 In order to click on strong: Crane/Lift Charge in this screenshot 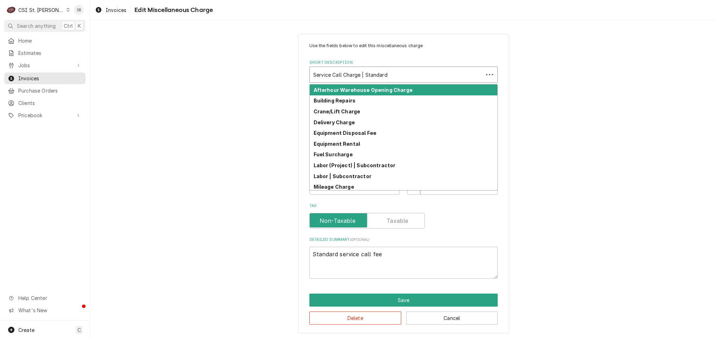, I will do `click(337, 111)`.